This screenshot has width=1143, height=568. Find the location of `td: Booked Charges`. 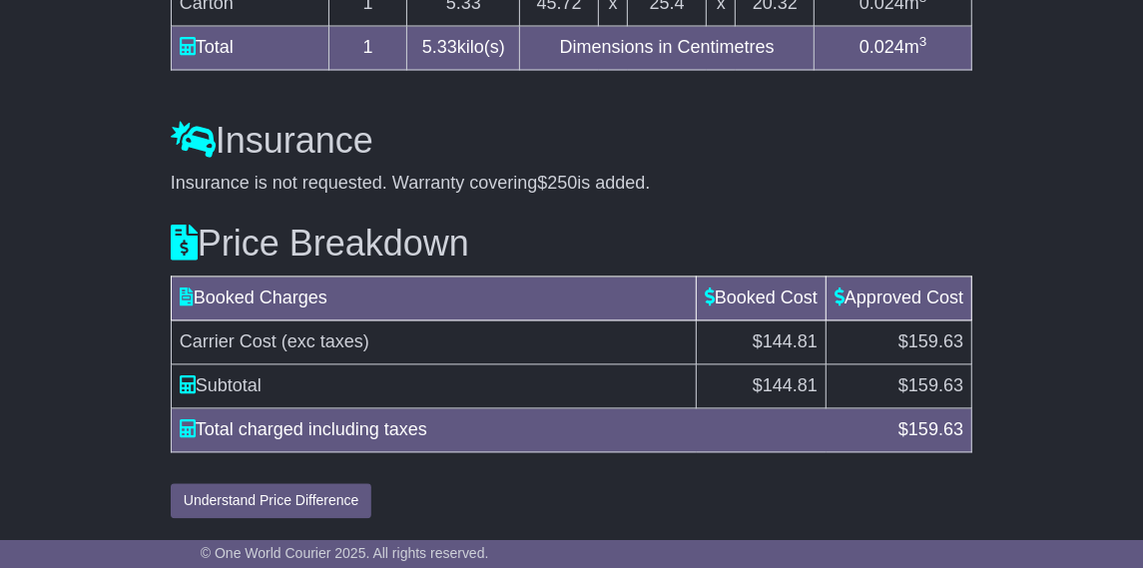

td: Booked Charges is located at coordinates (433, 298).